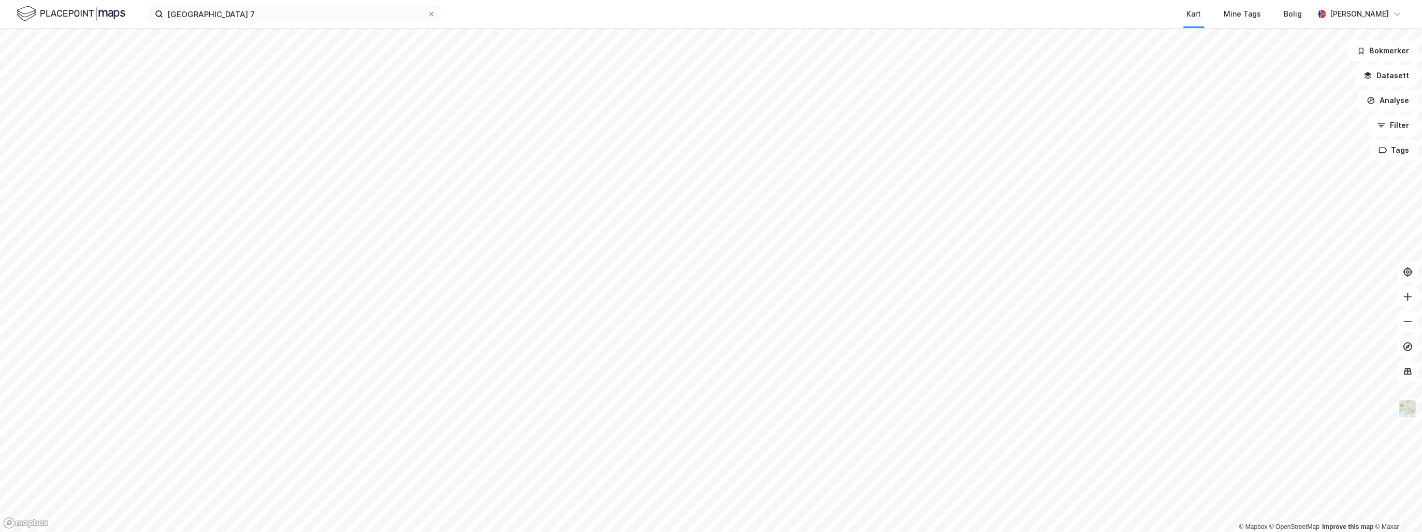 This screenshot has width=1422, height=532. I want to click on a: Mapbox, so click(1252, 527).